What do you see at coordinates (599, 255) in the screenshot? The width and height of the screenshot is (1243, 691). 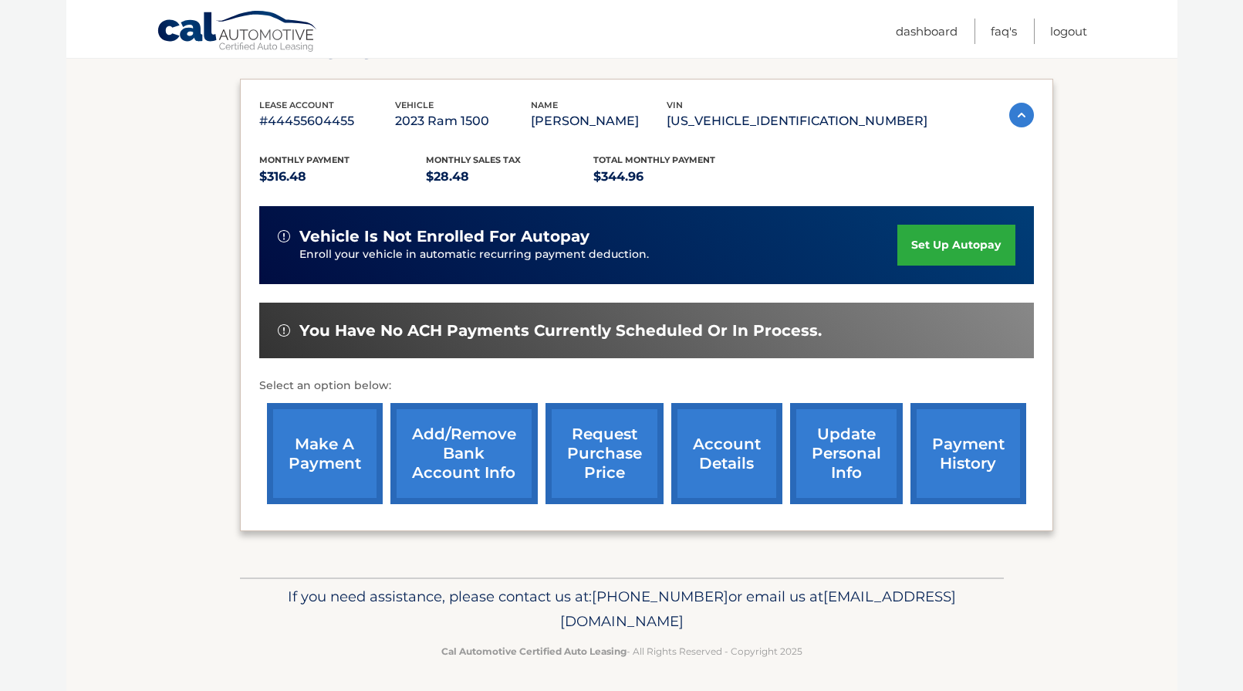 I see `p: Enroll your vehicle in automatic recurring payment deduction.` at bounding box center [599, 255].